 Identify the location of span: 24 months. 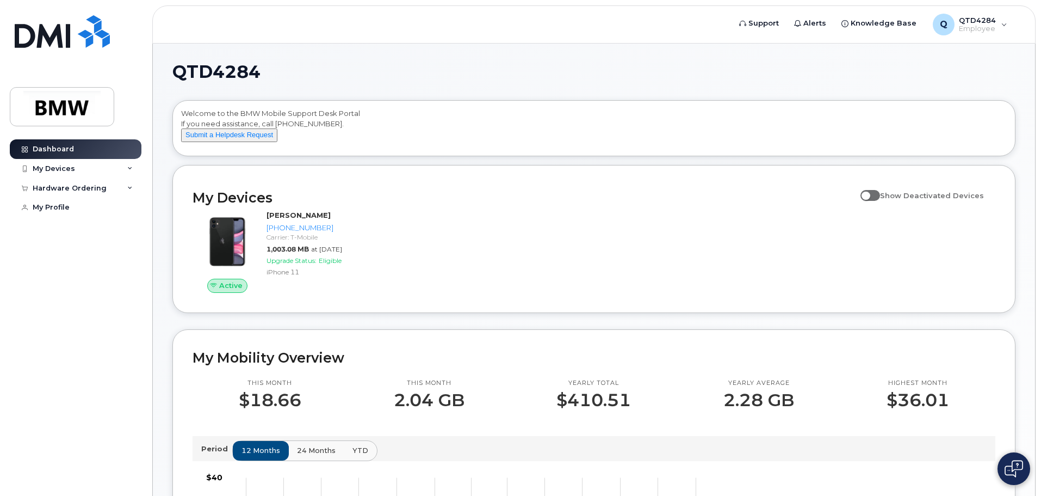
(316, 450).